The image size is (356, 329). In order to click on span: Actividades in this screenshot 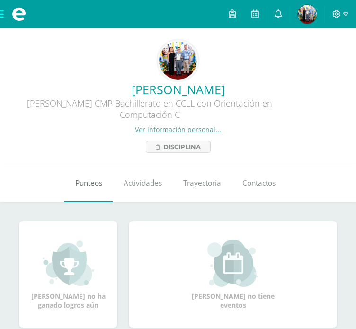, I will do `click(143, 183)`.